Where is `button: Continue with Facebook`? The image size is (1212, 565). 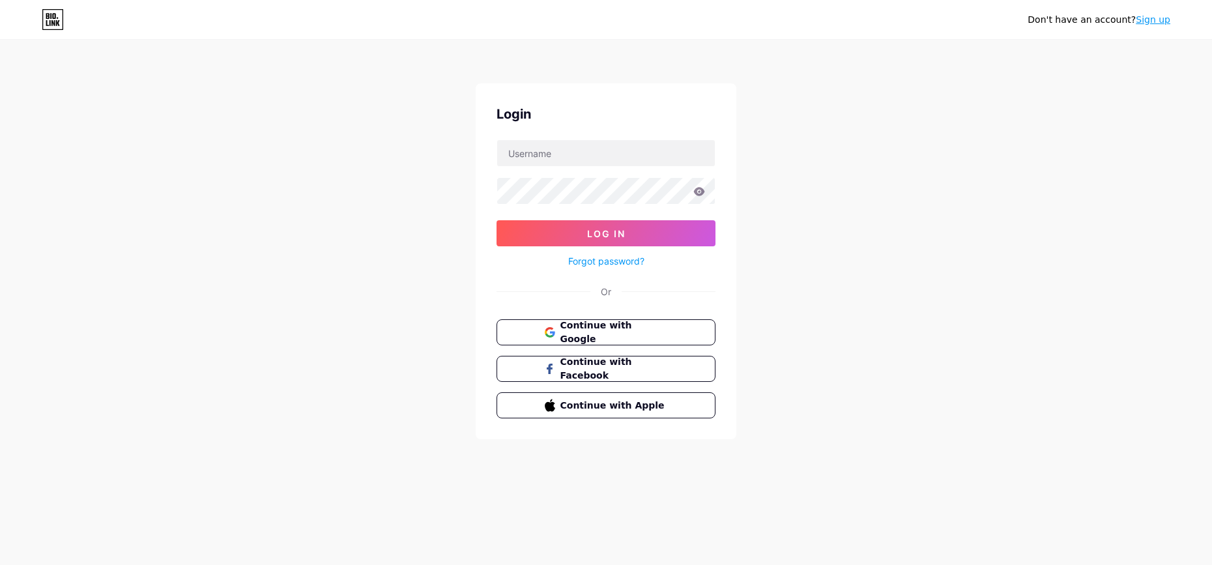 button: Continue with Facebook is located at coordinates (606, 369).